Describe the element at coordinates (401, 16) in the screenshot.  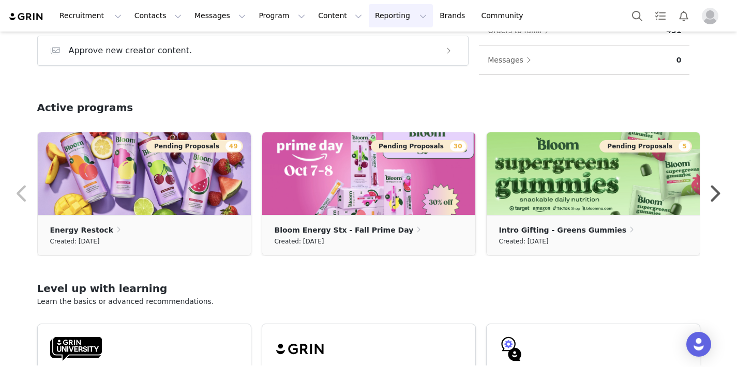
I see `button: Reporting` at that location.